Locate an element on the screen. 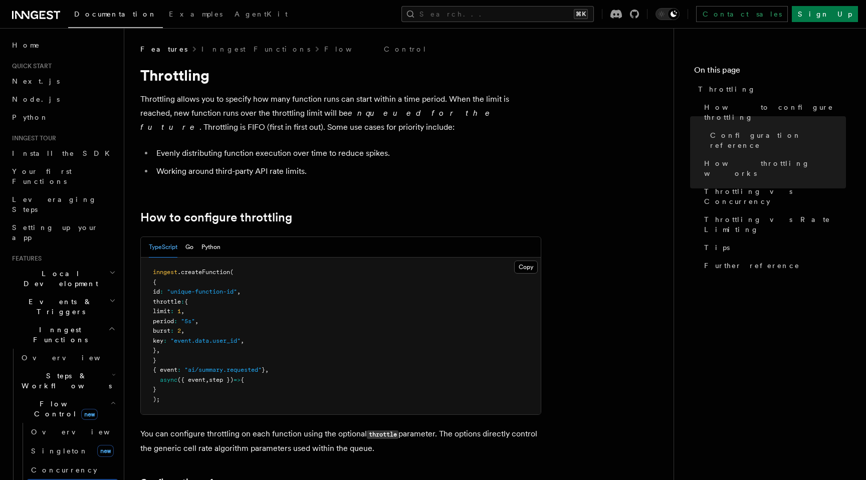 Image resolution: width=866 pixels, height=480 pixels. span: AgentKit is located at coordinates (261, 14).